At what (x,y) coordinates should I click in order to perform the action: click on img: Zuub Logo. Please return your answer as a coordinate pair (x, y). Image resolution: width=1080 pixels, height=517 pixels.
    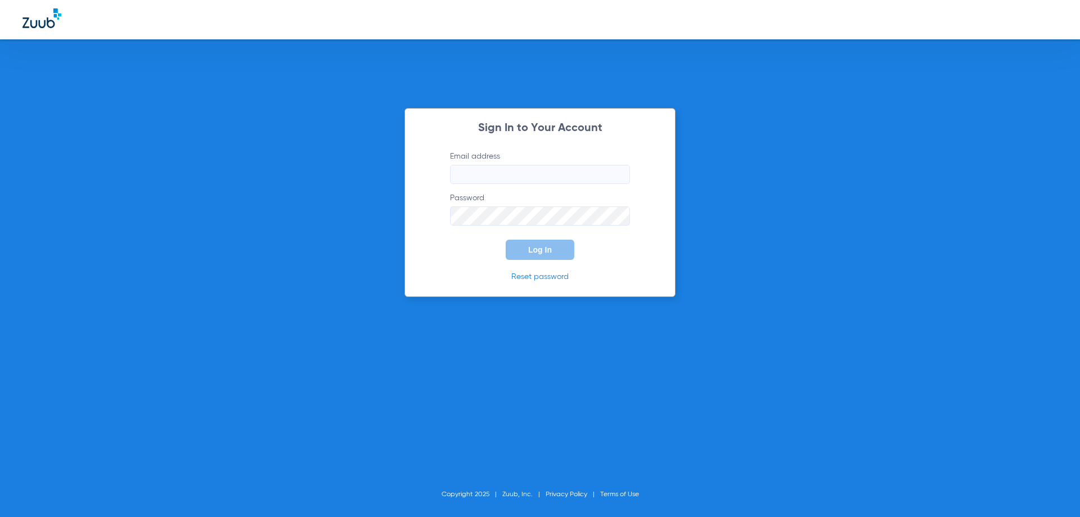
    Looking at the image, I should click on (42, 18).